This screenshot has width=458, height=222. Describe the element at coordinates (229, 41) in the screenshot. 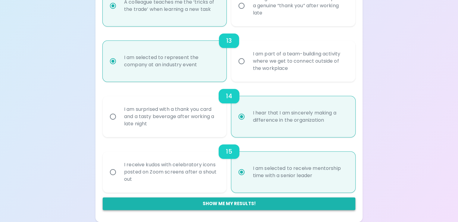

I see `h6: 13` at that location.